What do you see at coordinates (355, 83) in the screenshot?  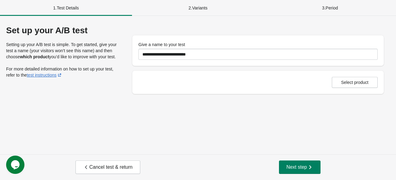 I see `button: Select product` at bounding box center [355, 83].